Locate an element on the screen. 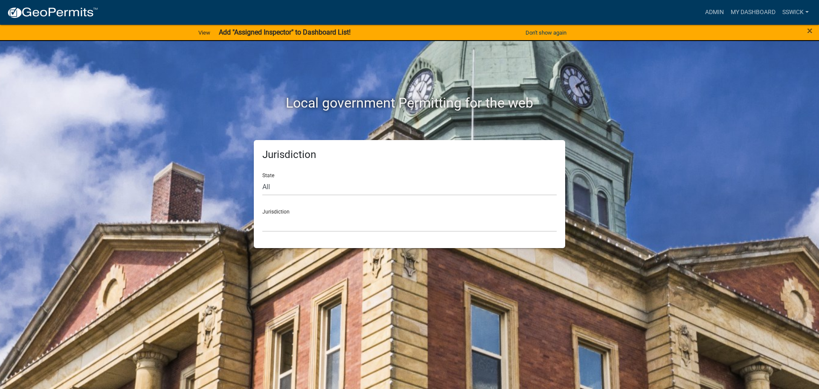  button: Close is located at coordinates (810, 31).